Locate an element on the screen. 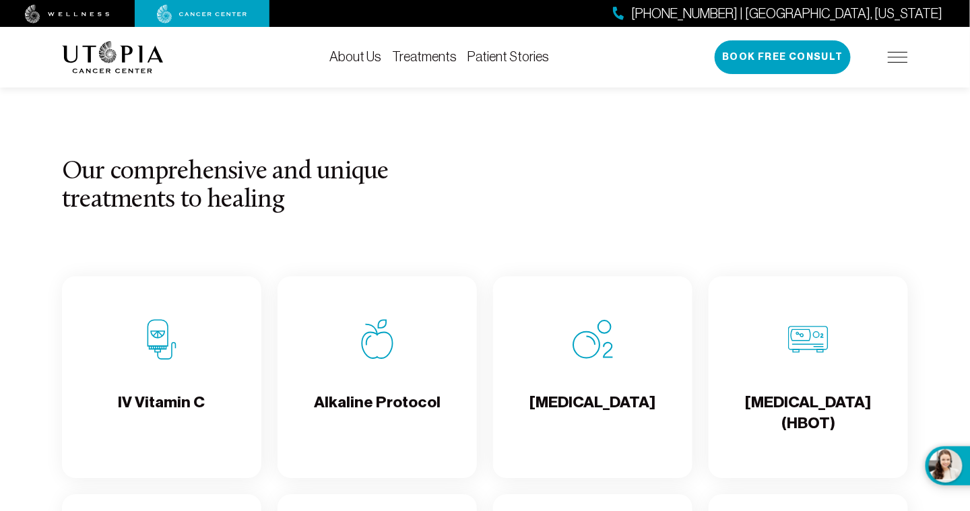 The width and height of the screenshot is (970, 511). img: cancer center is located at coordinates (202, 14).